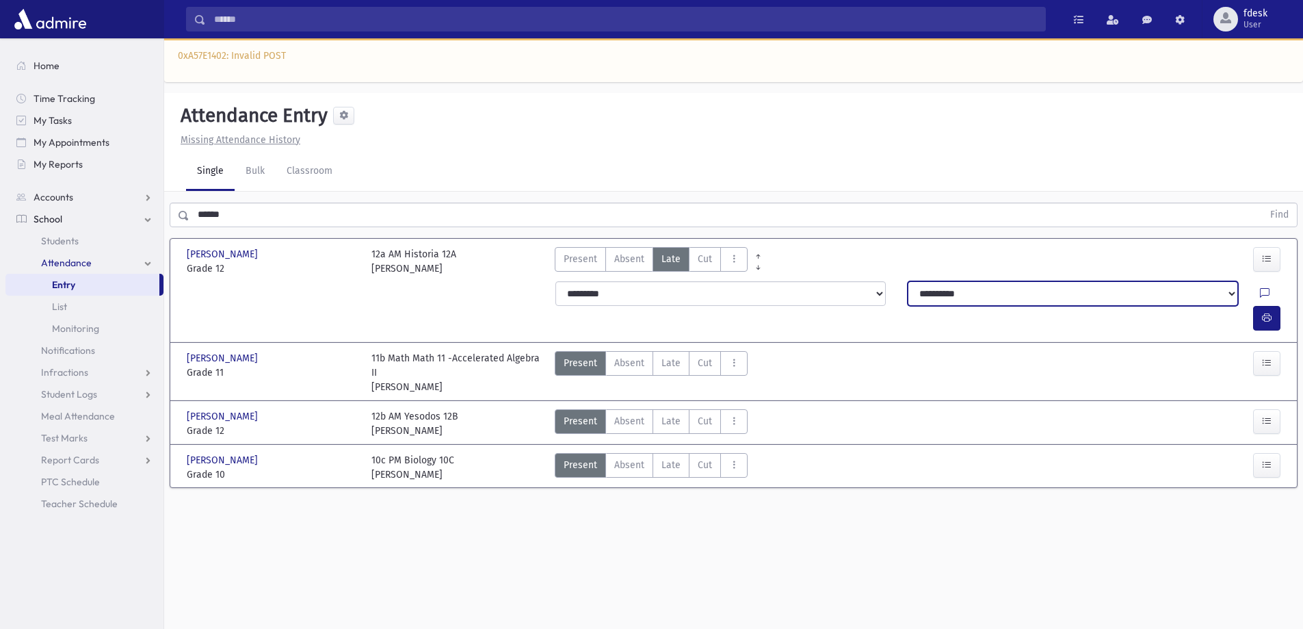 The width and height of the screenshot is (1303, 629). Describe the element at coordinates (625, 19) in the screenshot. I see `input: Search` at that location.